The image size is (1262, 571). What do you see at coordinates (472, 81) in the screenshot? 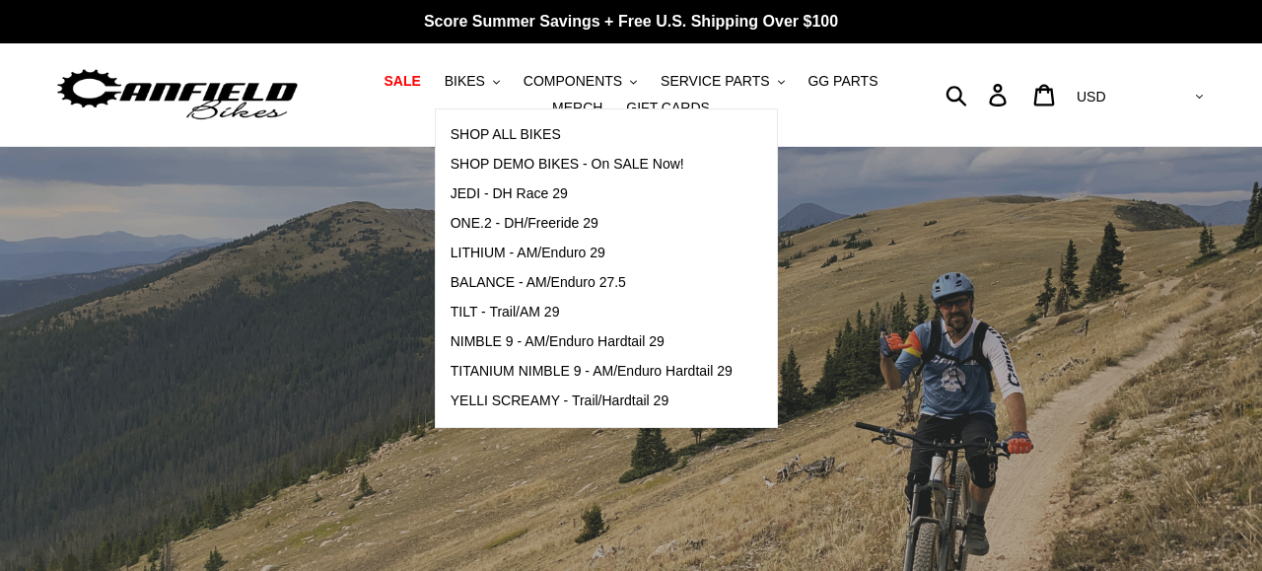
I see `button: BIKES` at bounding box center [472, 81].